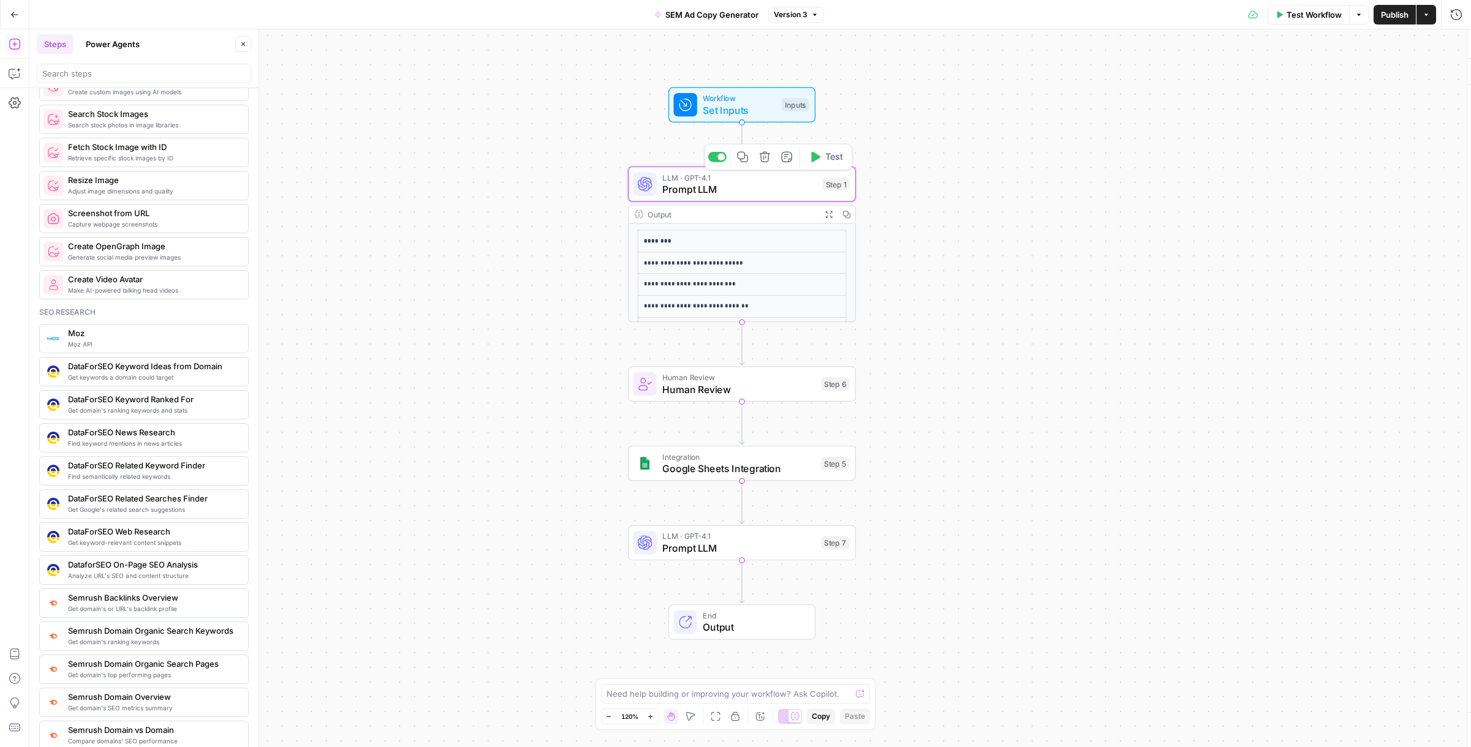  I want to click on div: LLM · GPT-4.1Prompt LLMStep 7, so click(742, 543).